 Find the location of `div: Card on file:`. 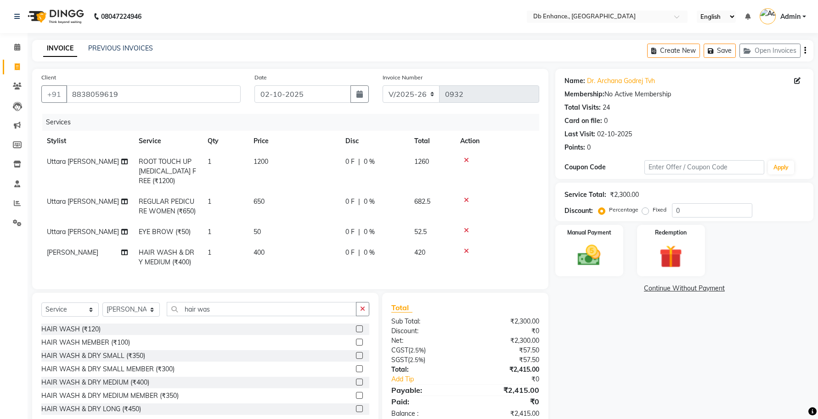

div: Card on file: is located at coordinates (584, 121).